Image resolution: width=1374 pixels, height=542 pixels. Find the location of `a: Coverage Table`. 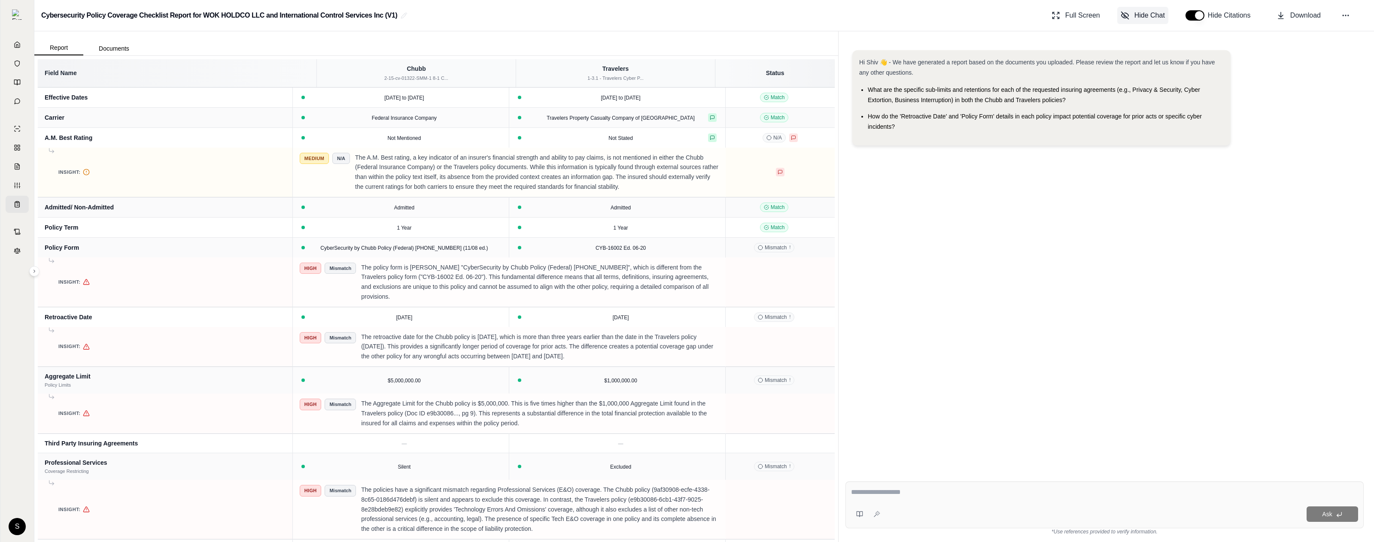

a: Coverage Table is located at coordinates (17, 204).